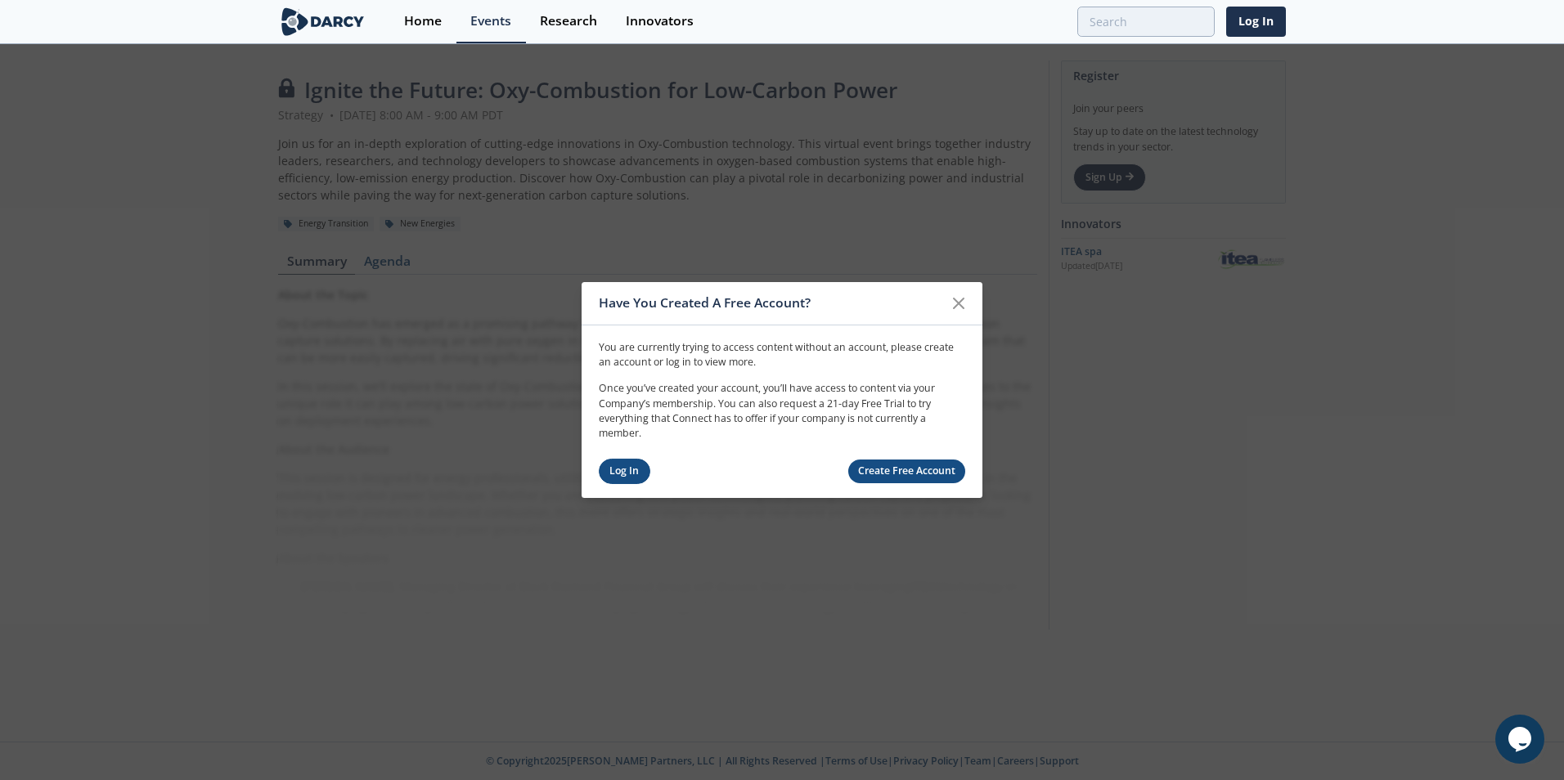 The image size is (1564, 780). Describe the element at coordinates (568, 21) in the screenshot. I see `div: Research` at that location.